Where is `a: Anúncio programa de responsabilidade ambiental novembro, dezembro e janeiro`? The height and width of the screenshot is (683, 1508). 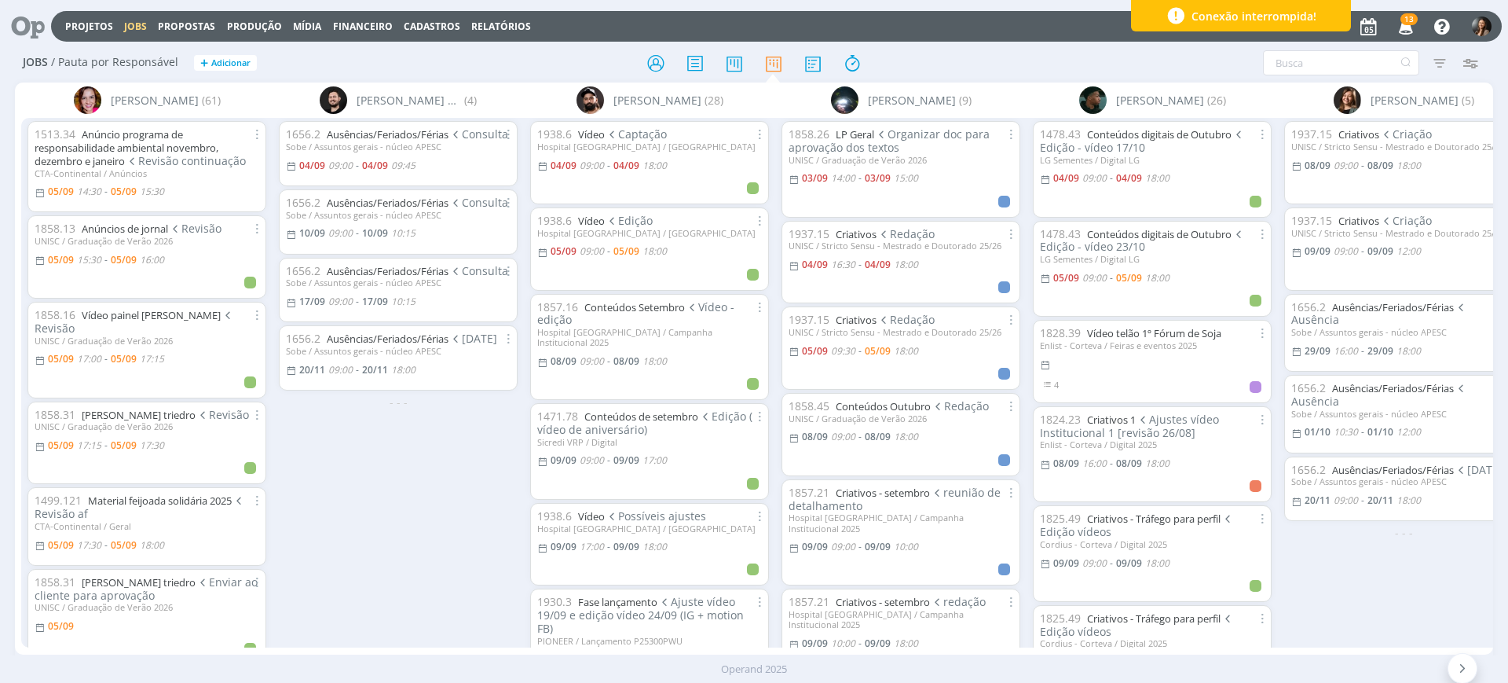
a: Anúncio programa de responsabilidade ambiental novembro, dezembro e janeiro is located at coordinates (126, 148).